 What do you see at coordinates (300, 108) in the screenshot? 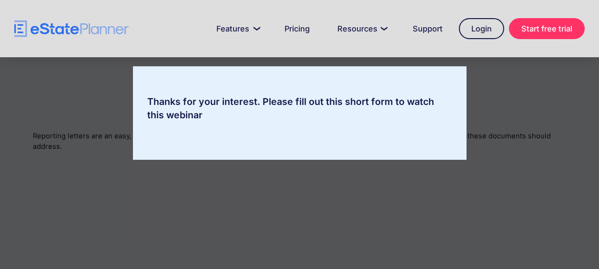
I see `div: Thanks for your interest. Please fill out this short form to watch this webinar` at bounding box center [300, 108].